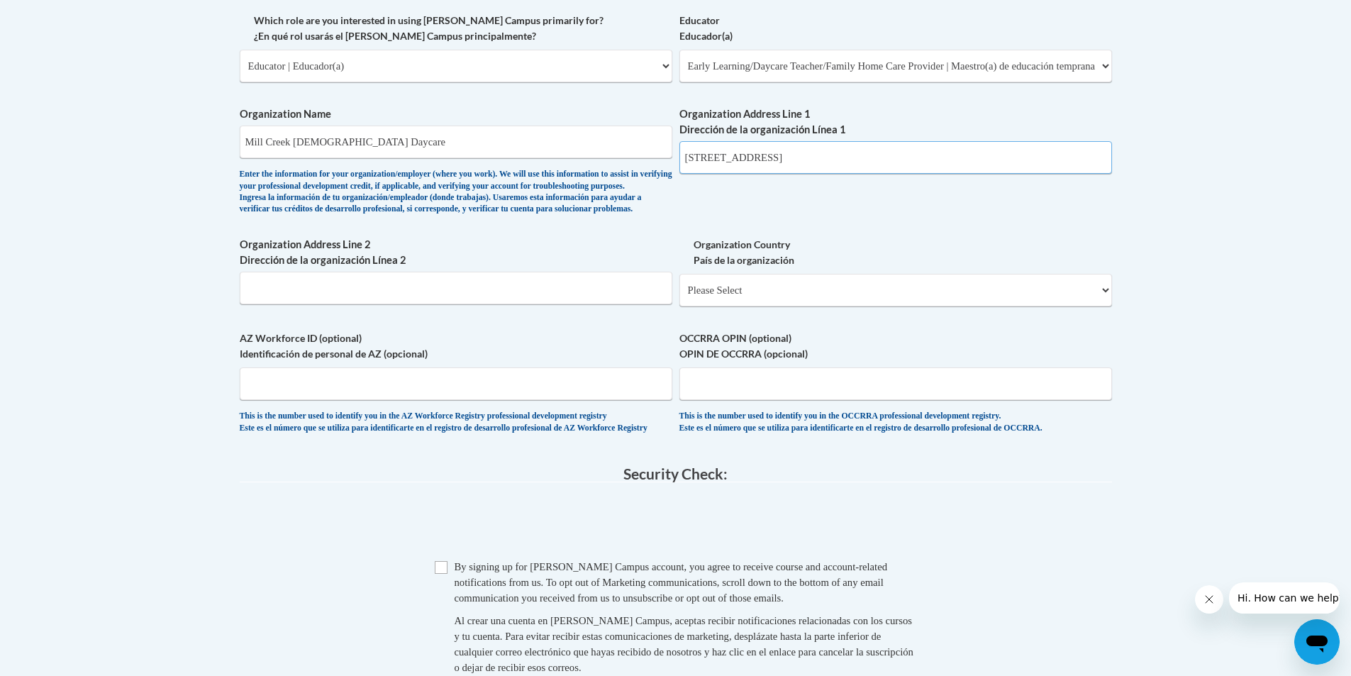 The height and width of the screenshot is (676, 1351). I want to click on label: Organization Address Line 1 Dirección de la organización Línea 1, so click(896, 122).